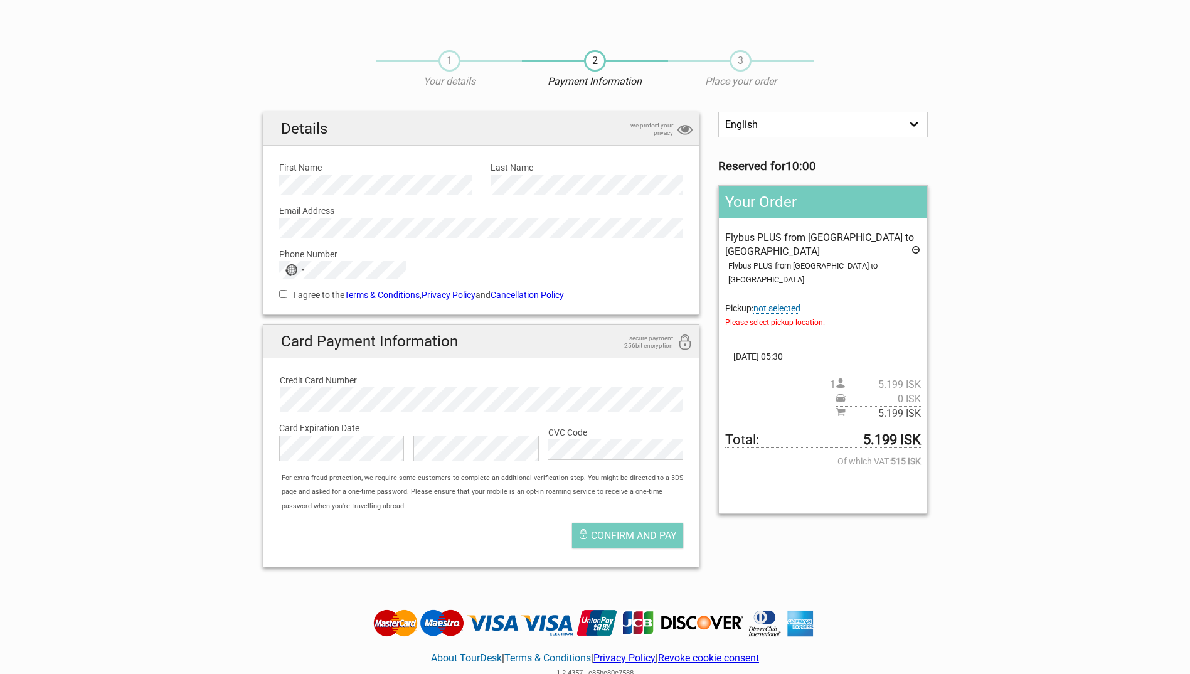 Image resolution: width=1190 pixels, height=674 pixels. I want to click on i: privacy protection, so click(685, 130).